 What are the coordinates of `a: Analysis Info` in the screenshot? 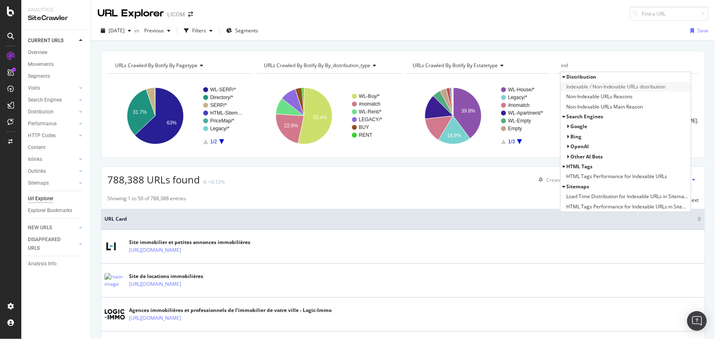 It's located at (56, 264).